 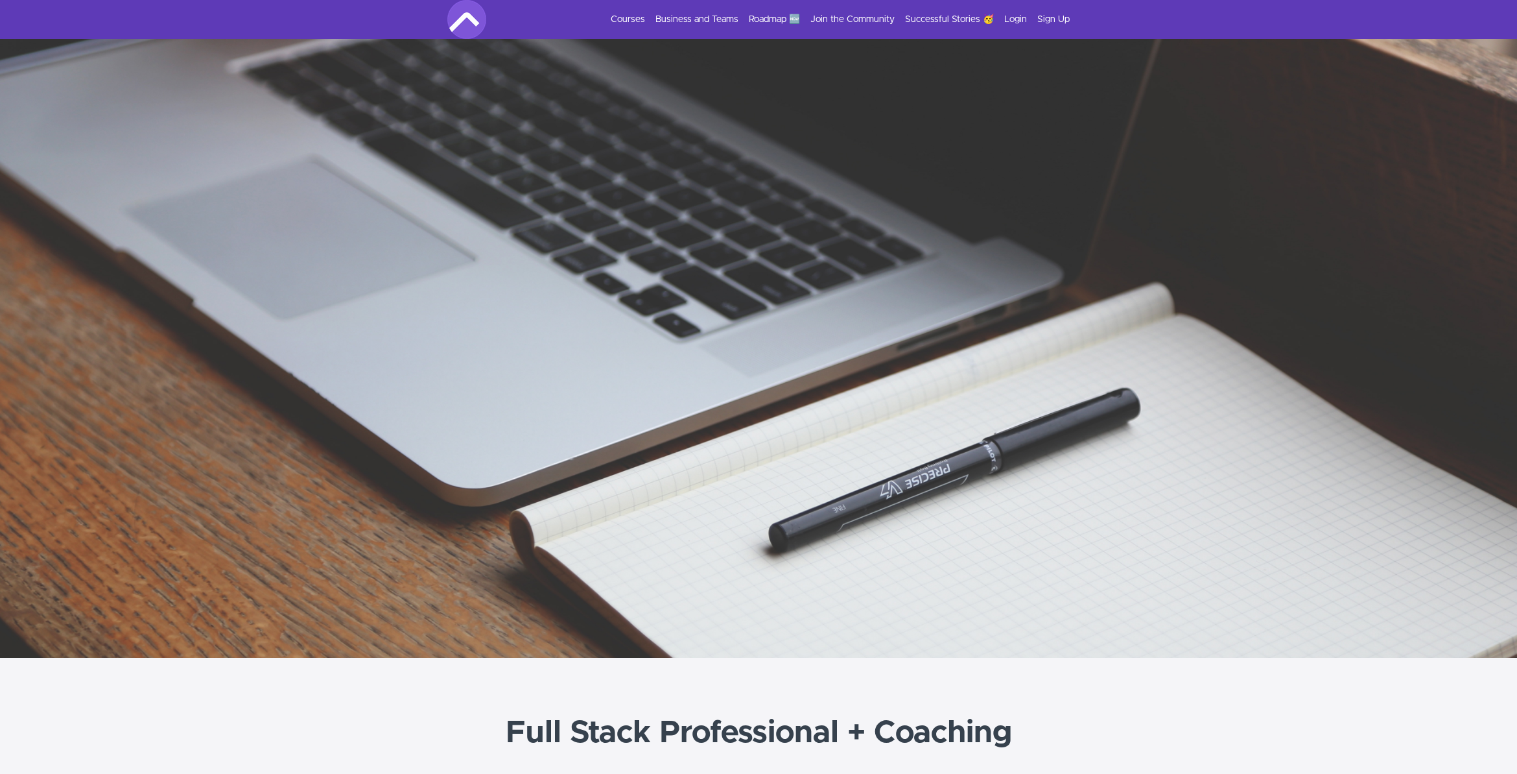 I want to click on a: Login, so click(x=1016, y=19).